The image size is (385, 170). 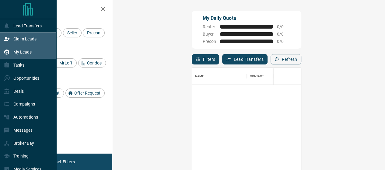 I want to click on span: Buyer, so click(x=209, y=34).